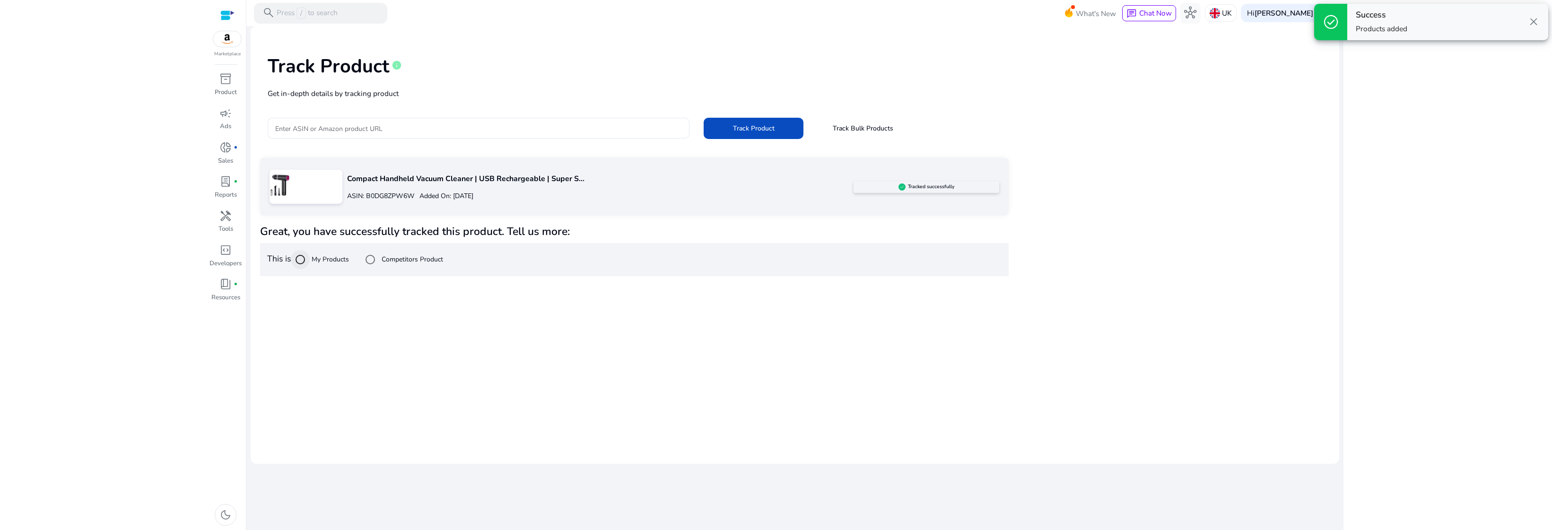 Image resolution: width=1552 pixels, height=530 pixels. What do you see at coordinates (226, 113) in the screenshot?
I see `span: campaign` at bounding box center [226, 113].